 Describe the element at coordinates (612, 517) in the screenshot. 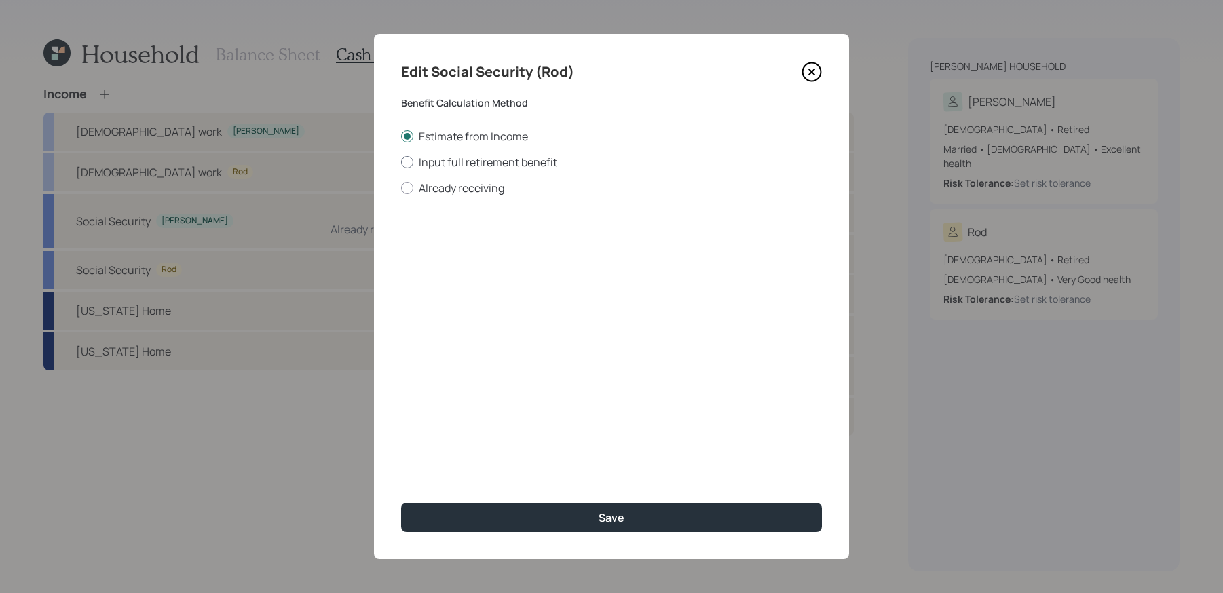

I see `button: Save` at that location.